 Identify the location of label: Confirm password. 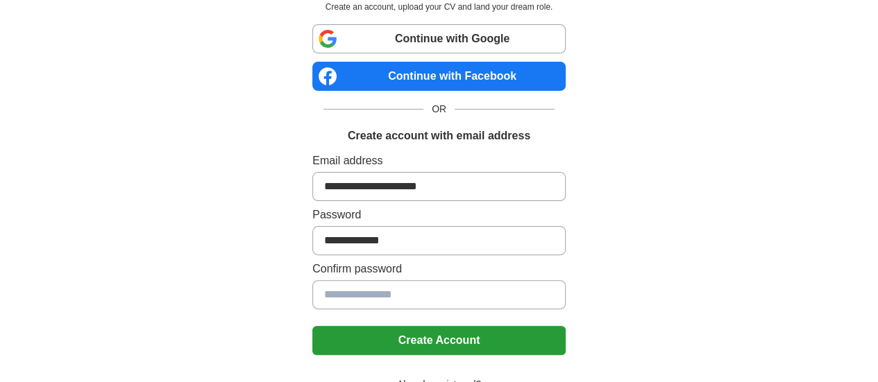
(439, 269).